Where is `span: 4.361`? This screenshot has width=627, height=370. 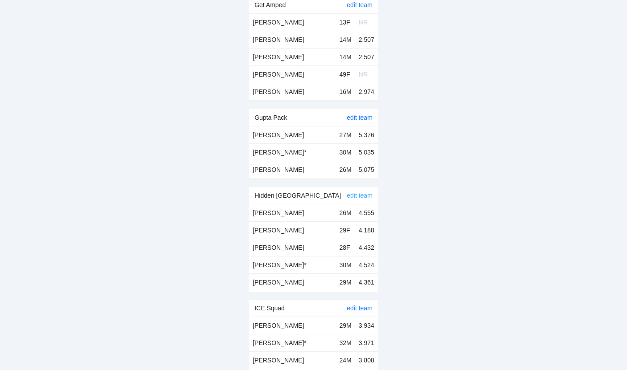 span: 4.361 is located at coordinates (366, 283).